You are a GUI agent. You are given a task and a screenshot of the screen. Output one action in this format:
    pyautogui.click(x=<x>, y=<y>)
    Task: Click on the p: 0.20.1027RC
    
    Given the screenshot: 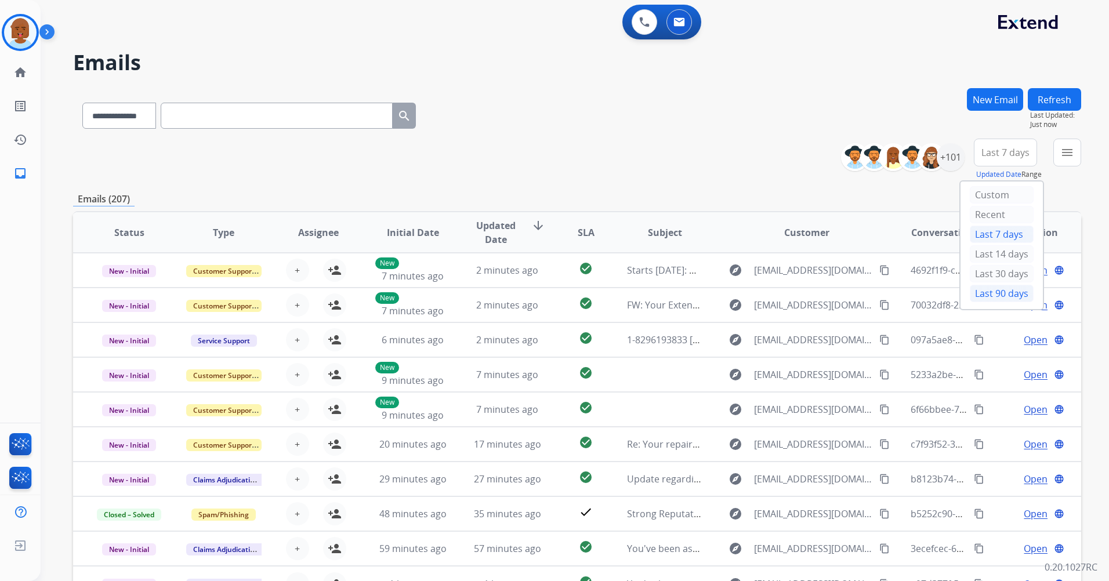 What is the action you would take?
    pyautogui.click(x=1071, y=567)
    